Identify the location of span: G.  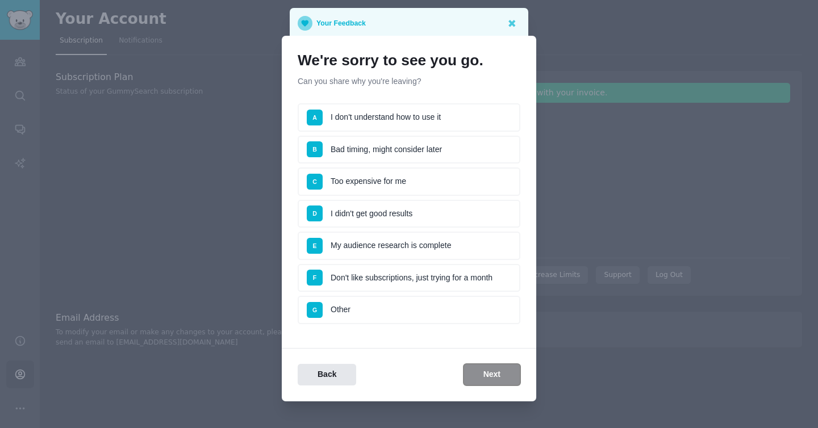
(315, 310).